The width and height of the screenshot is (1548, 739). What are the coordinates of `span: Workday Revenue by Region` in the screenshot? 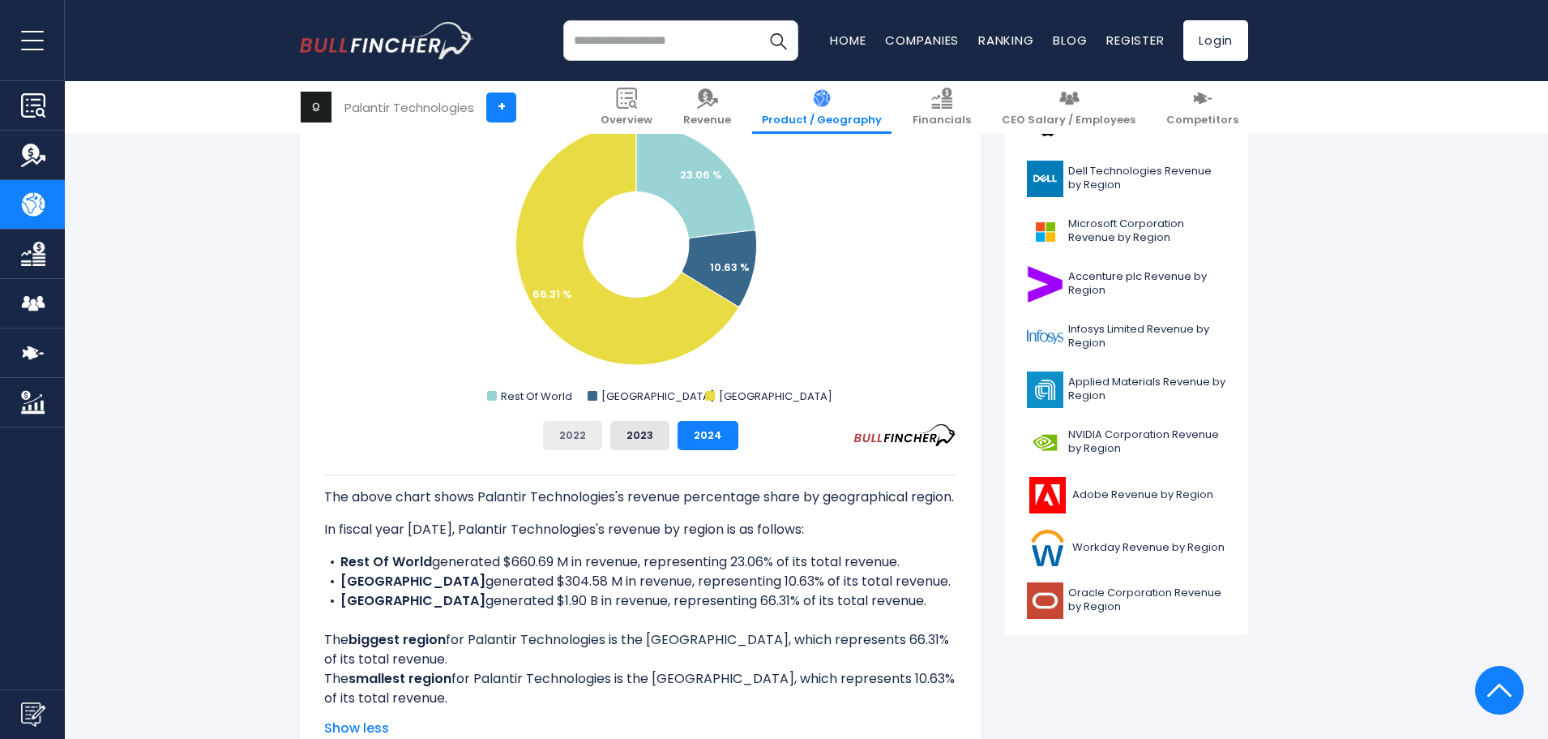 It's located at (1149, 547).